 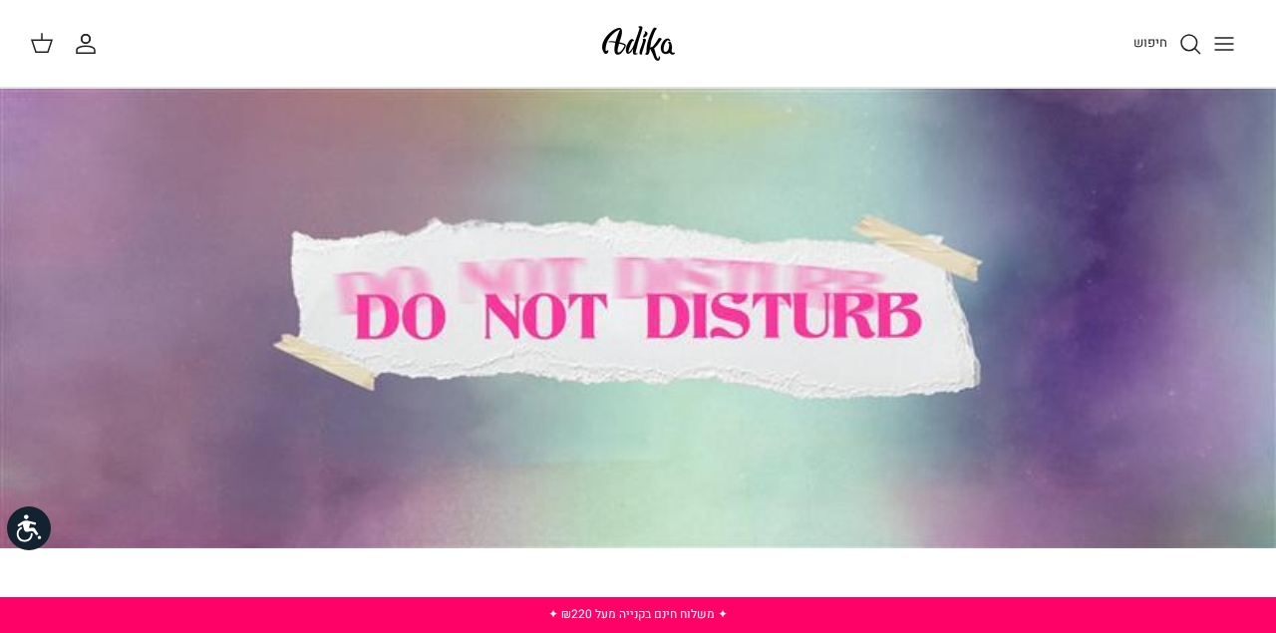 What do you see at coordinates (1225, 44) in the screenshot?
I see `button: Toggle menu` at bounding box center [1225, 44].